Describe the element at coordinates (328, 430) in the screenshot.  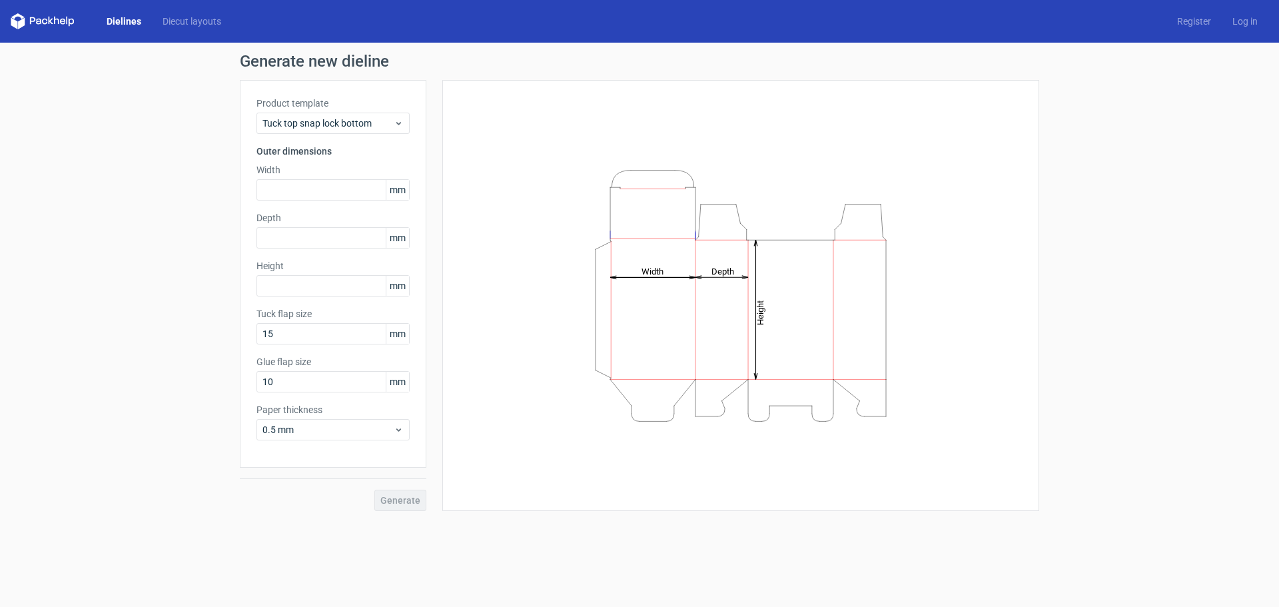
I see `span: 0.5 mm` at that location.